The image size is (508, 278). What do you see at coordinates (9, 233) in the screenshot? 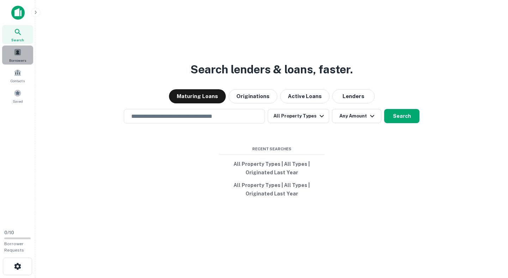
I see `span: 0 / 10` at bounding box center [9, 233].